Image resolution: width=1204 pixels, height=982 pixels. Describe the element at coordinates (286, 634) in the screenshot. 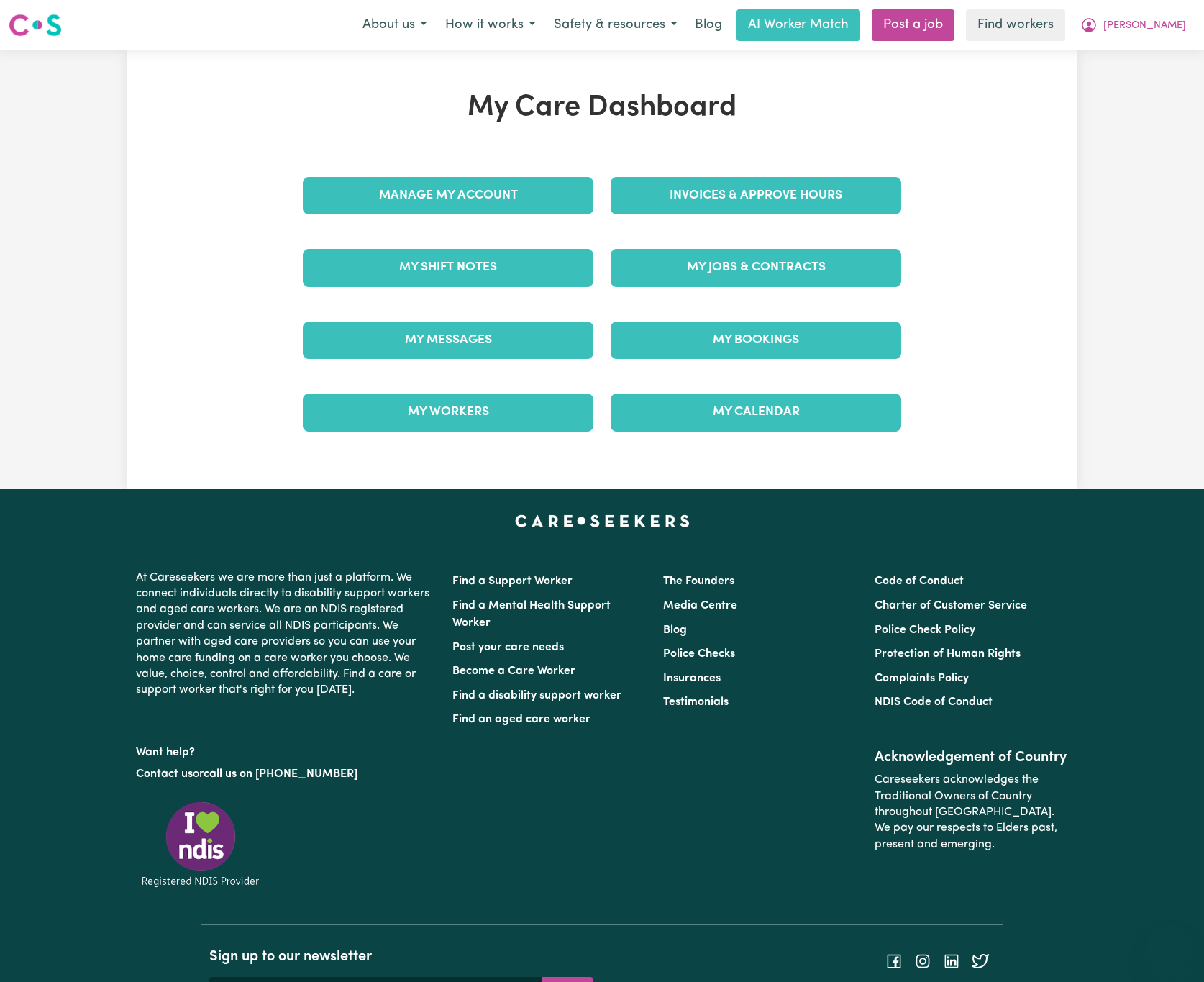

I see `p: At Careseekers we are more than just a platform. We connect individuals directly to disability su...` at that location.